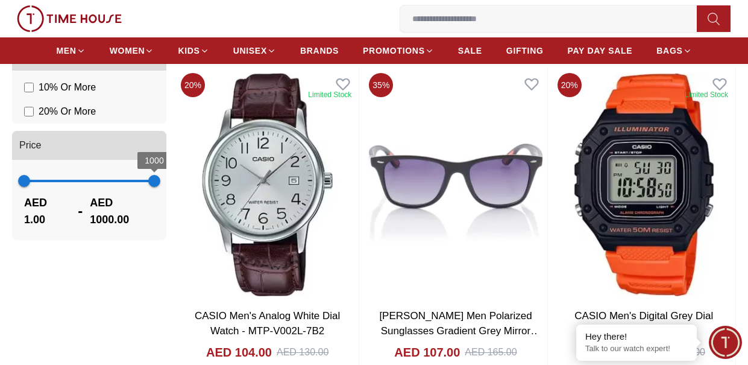 The image size is (748, 365). Describe the element at coordinates (66, 51) in the screenshot. I see `span: MEN` at that location.